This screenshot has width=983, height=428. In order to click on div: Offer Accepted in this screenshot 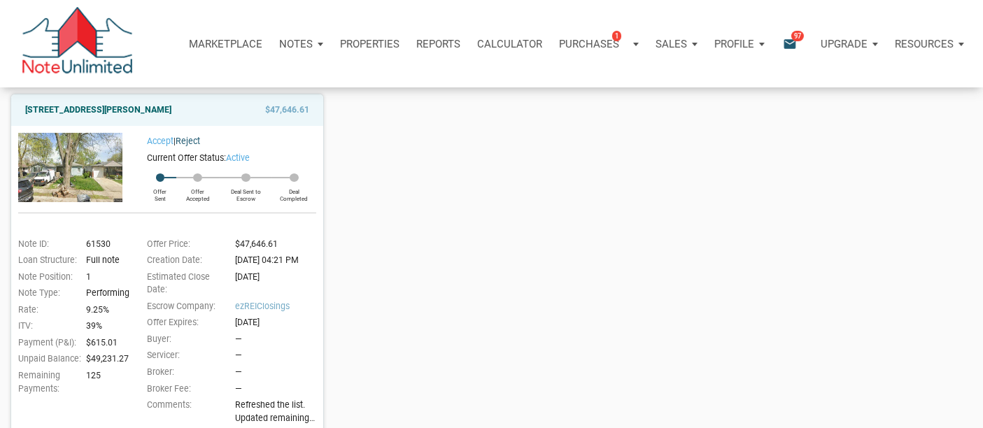, I will do `click(197, 192)`.